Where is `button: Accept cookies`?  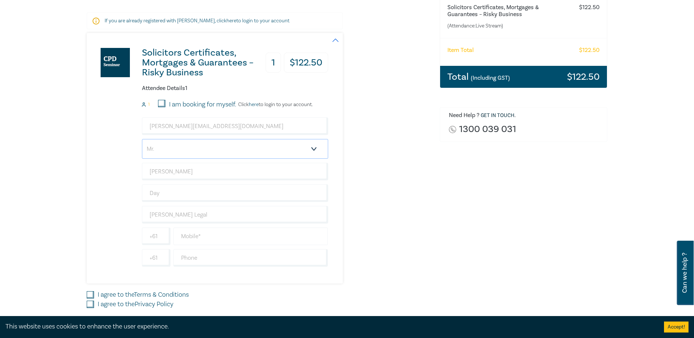
button: Accept cookies is located at coordinates (676, 327).